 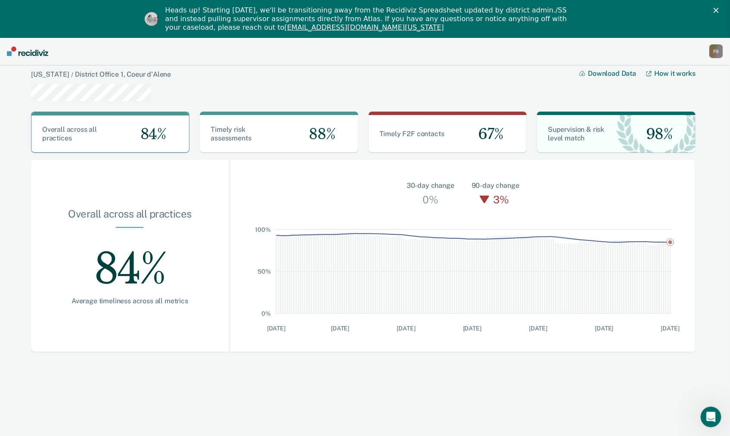 I want to click on span: 67%, so click(x=488, y=134).